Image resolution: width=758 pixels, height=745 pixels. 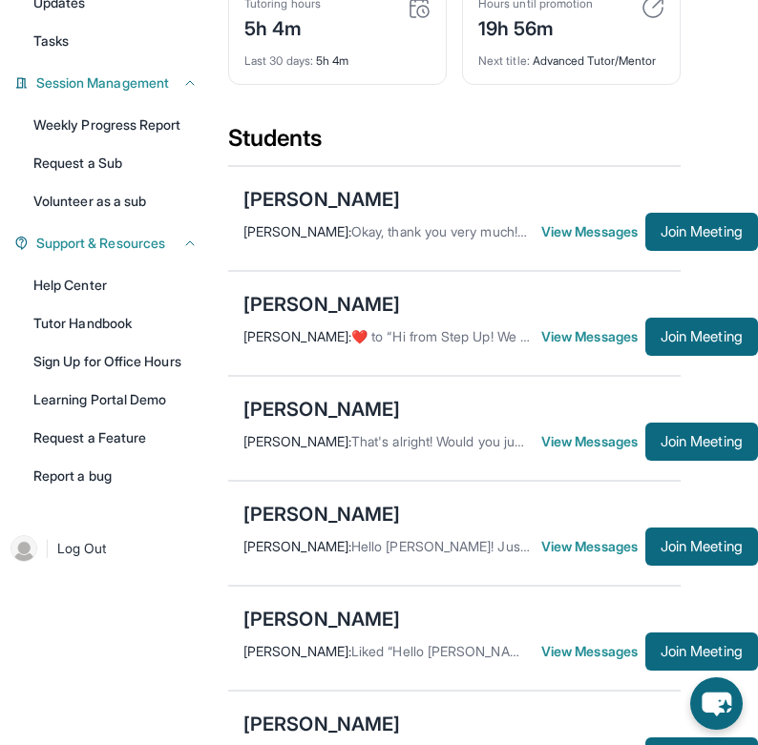 I want to click on span: Next title :, so click(x=504, y=60).